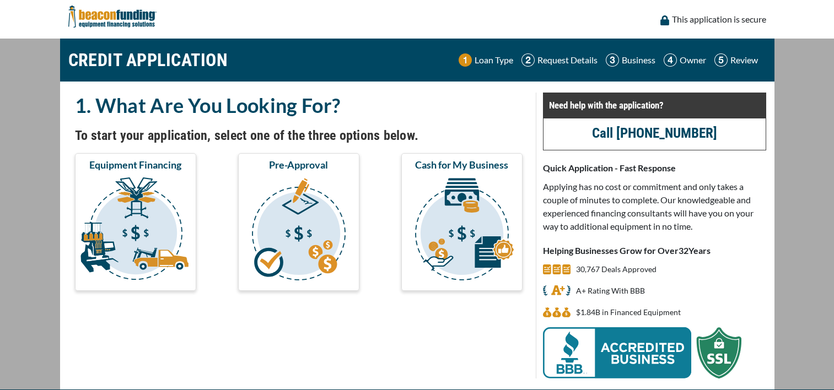  What do you see at coordinates (135, 165) in the screenshot?
I see `span: Equipment Financing` at bounding box center [135, 165].